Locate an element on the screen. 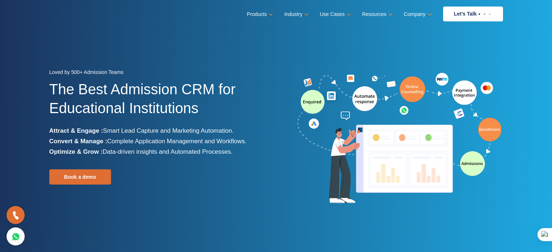  img: admission-software-home-page-header is located at coordinates (400, 139).